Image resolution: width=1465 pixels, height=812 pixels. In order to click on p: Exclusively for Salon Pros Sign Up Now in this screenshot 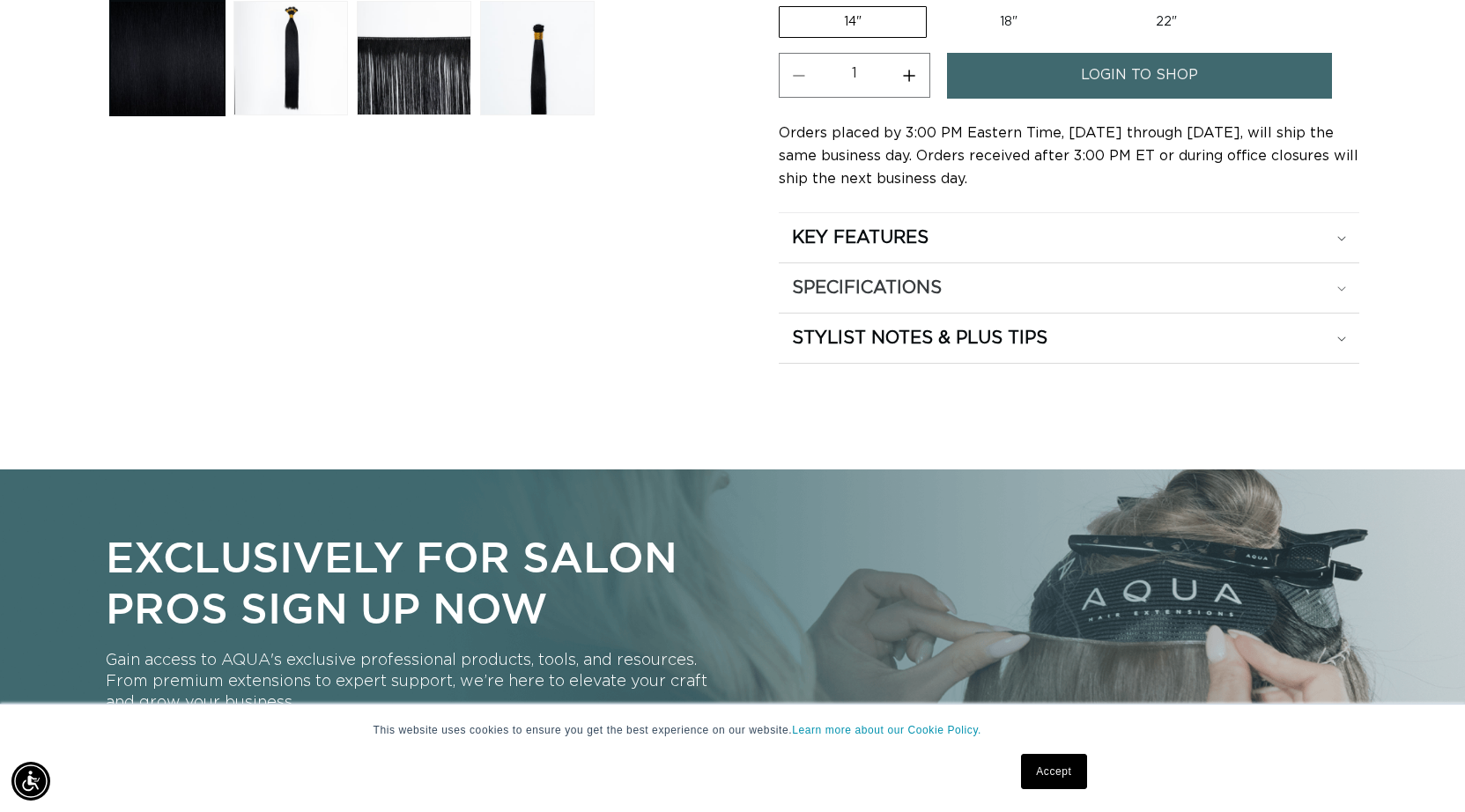, I will do `click(408, 581)`.